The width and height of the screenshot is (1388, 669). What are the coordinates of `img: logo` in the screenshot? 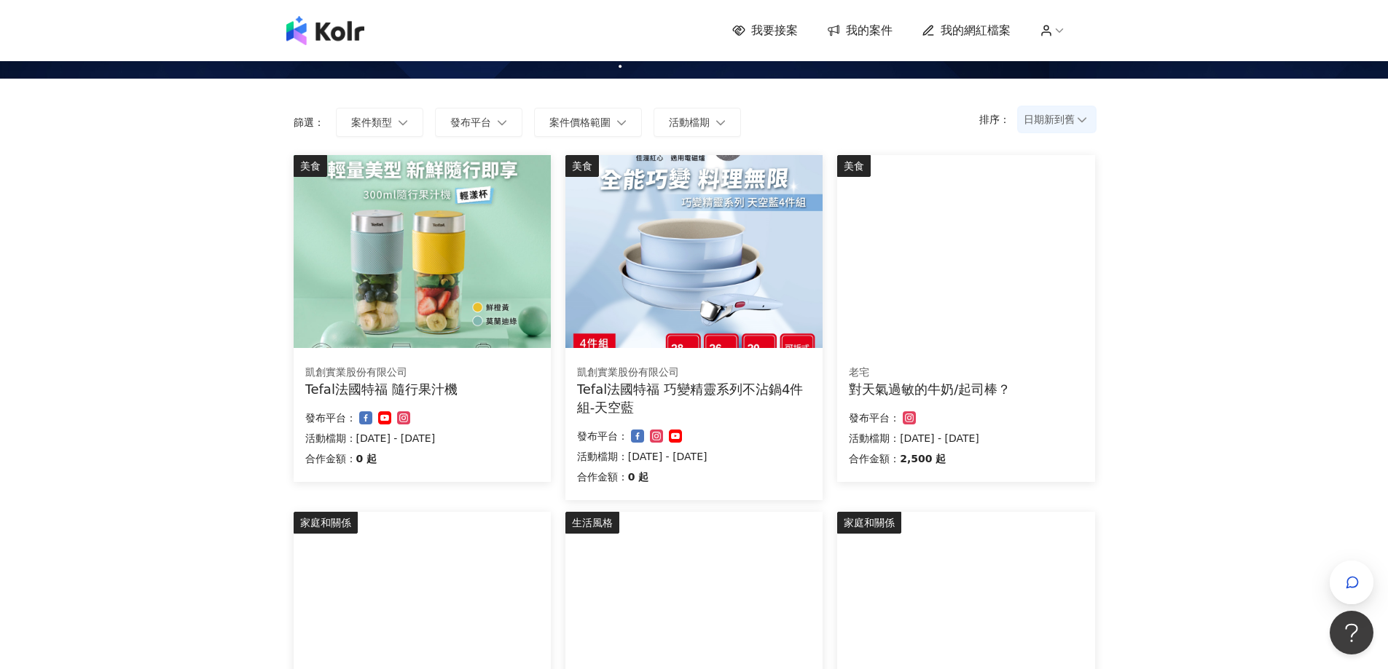 It's located at (325, 31).